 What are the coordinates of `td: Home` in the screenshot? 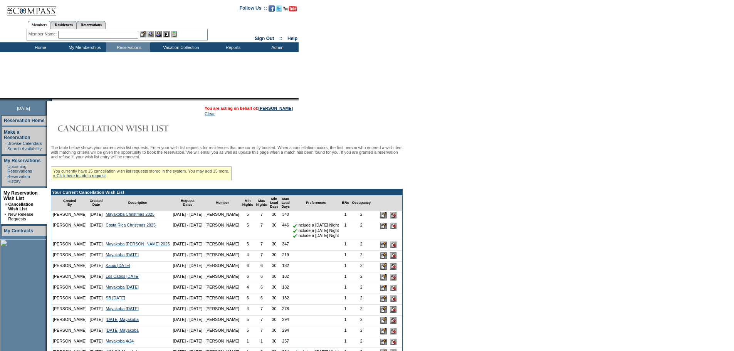 It's located at (39, 47).